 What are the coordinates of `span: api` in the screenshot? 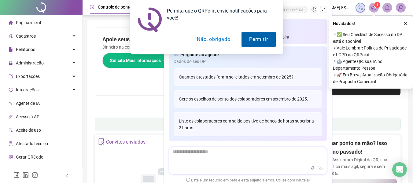 It's located at (11, 117).